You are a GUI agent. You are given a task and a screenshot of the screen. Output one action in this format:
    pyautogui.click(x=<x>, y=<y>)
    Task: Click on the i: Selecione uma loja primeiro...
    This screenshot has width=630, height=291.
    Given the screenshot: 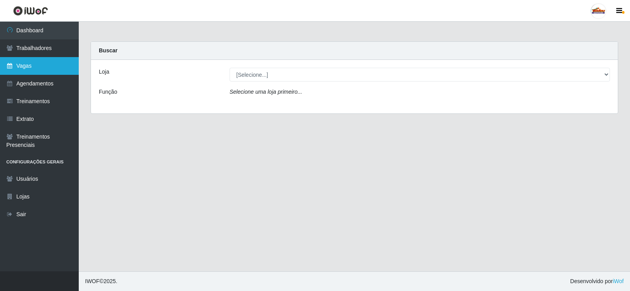 What is the action you would take?
    pyautogui.click(x=266, y=92)
    